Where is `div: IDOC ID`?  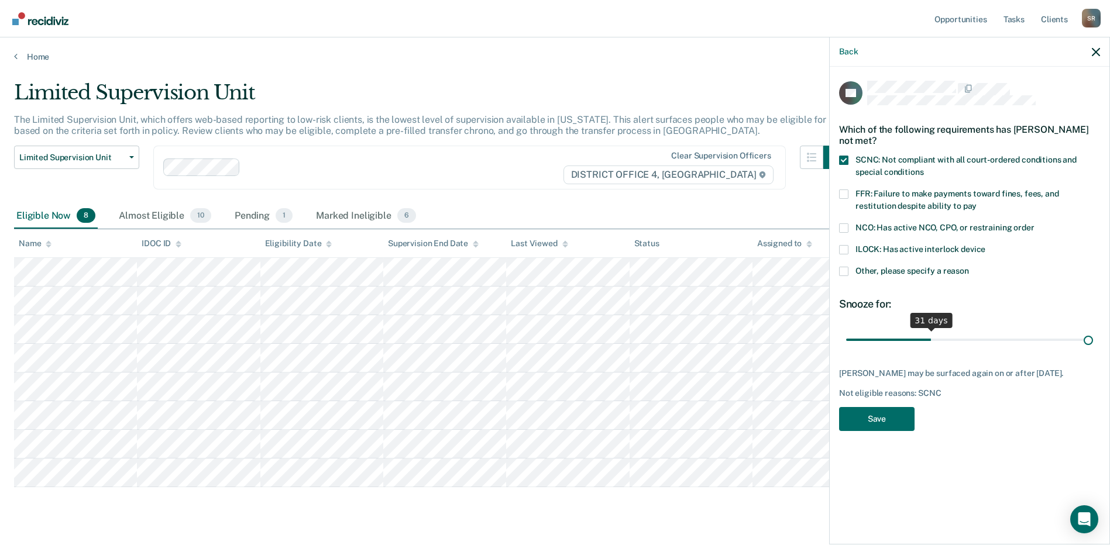 div: IDOC ID is located at coordinates (161, 243).